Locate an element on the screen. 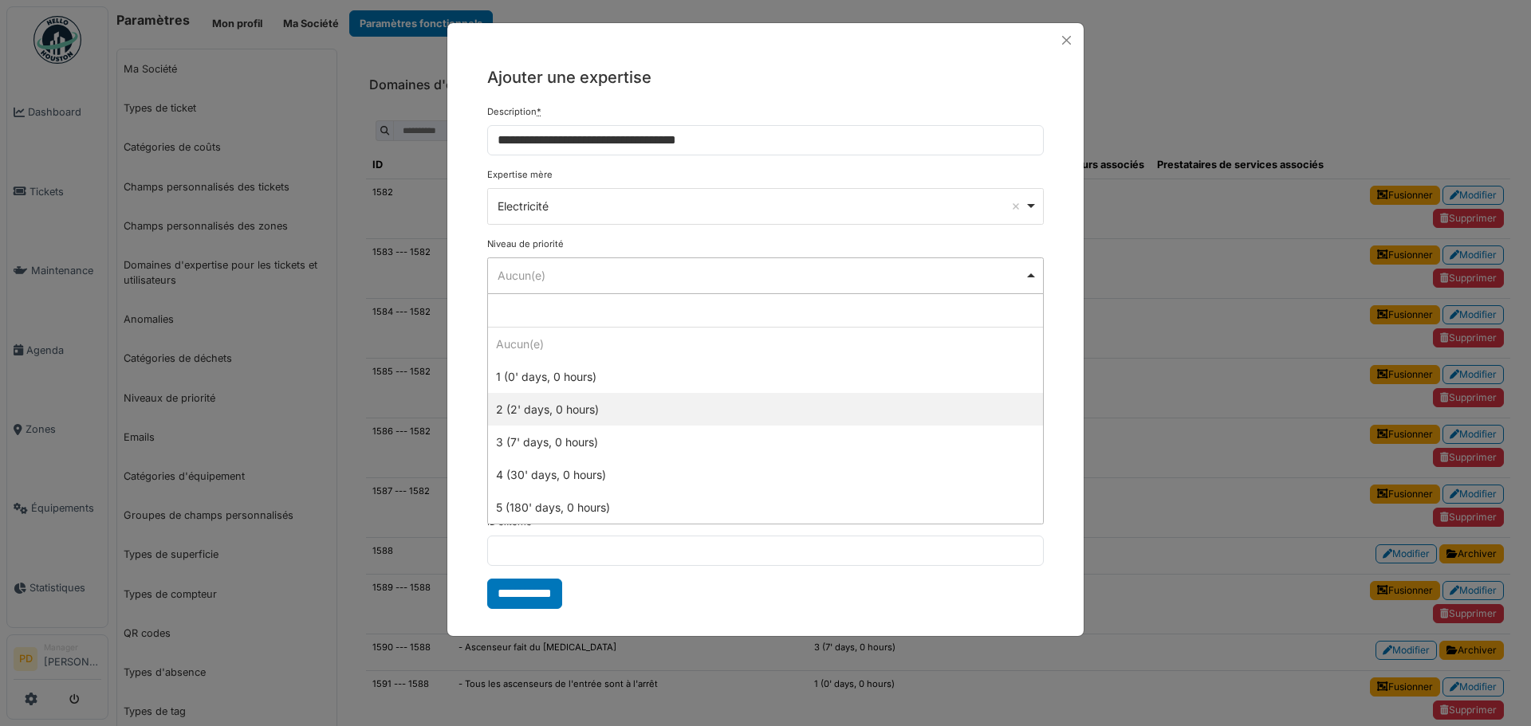  div: 2 (2' days, 0 hours) is located at coordinates (766, 409).